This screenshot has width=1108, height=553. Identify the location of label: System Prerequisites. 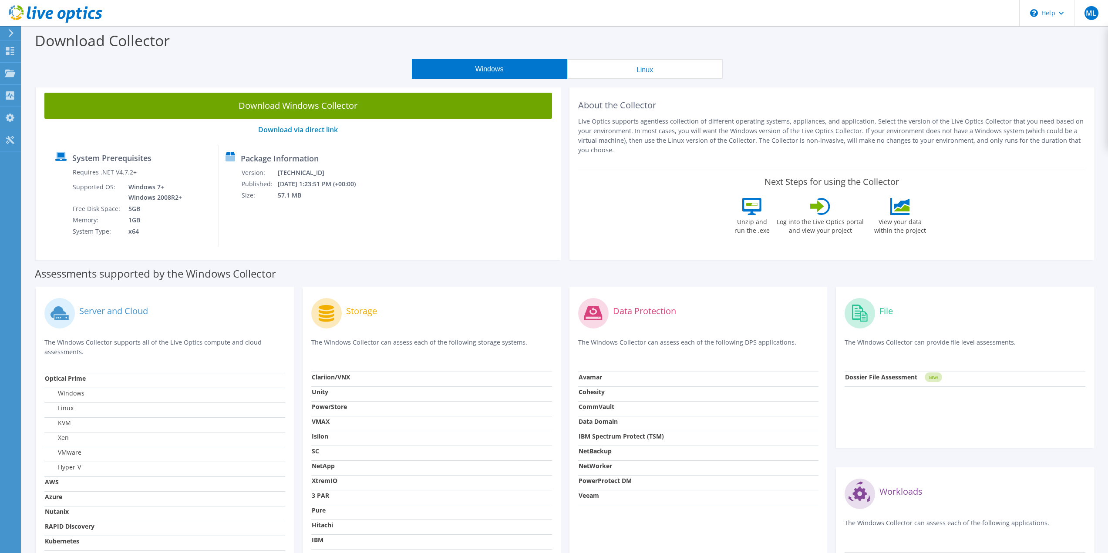
(112, 158).